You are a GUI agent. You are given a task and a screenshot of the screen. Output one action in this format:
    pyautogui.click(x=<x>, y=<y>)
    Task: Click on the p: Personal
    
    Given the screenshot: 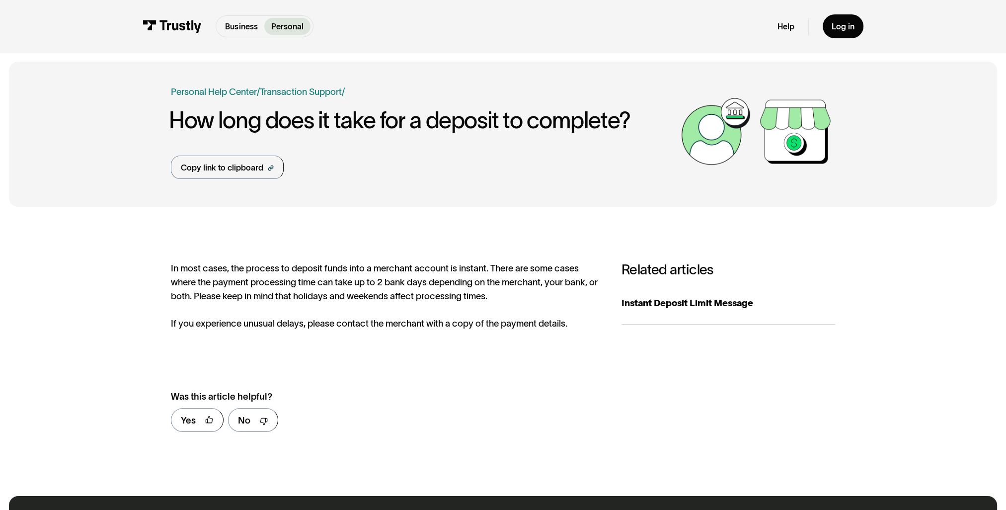 What is the action you would take?
    pyautogui.click(x=287, y=26)
    